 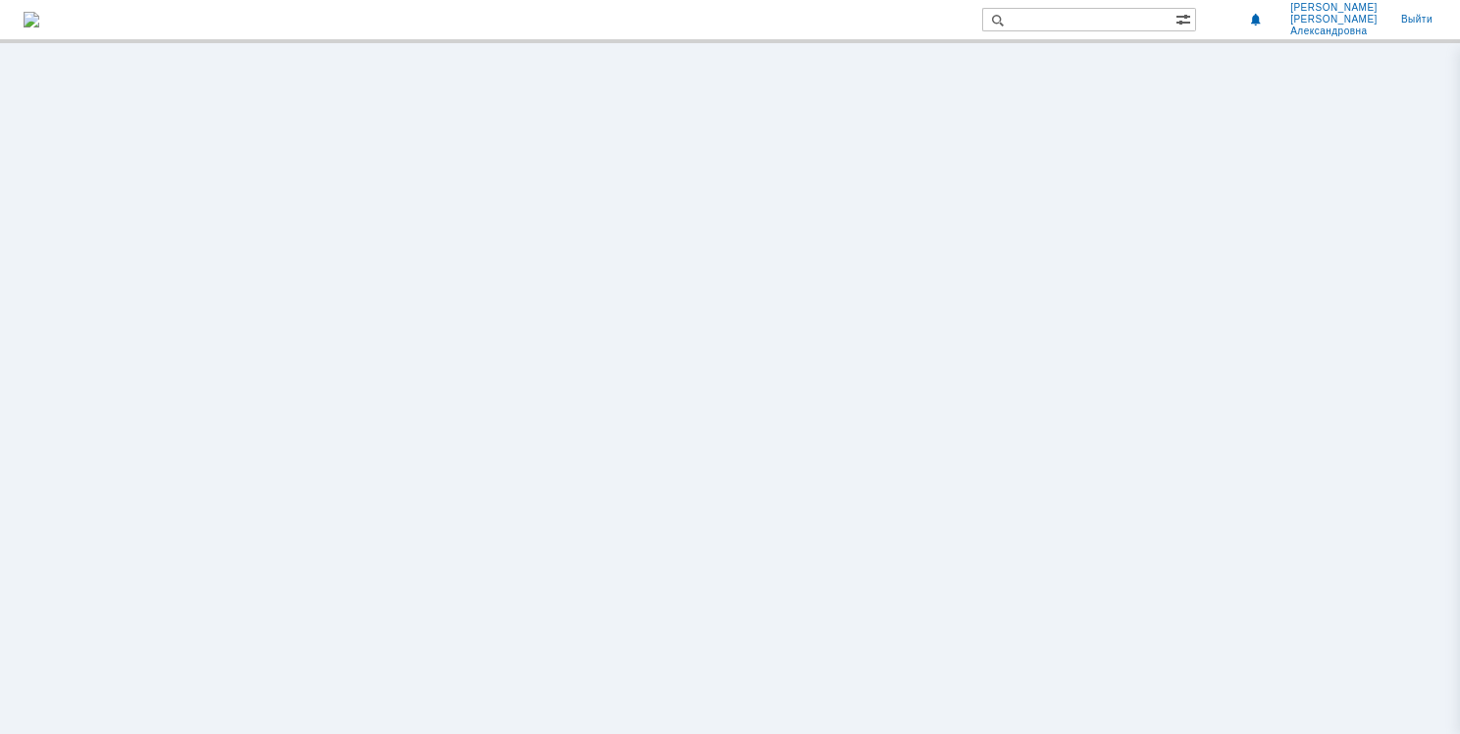 I want to click on img: logo, so click(x=31, y=20).